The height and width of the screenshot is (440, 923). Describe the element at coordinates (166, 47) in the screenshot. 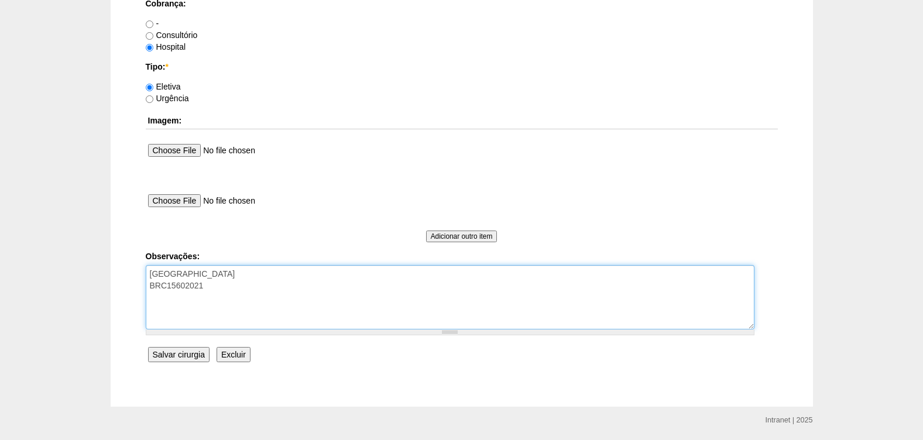

I see `label: Hospital` at that location.